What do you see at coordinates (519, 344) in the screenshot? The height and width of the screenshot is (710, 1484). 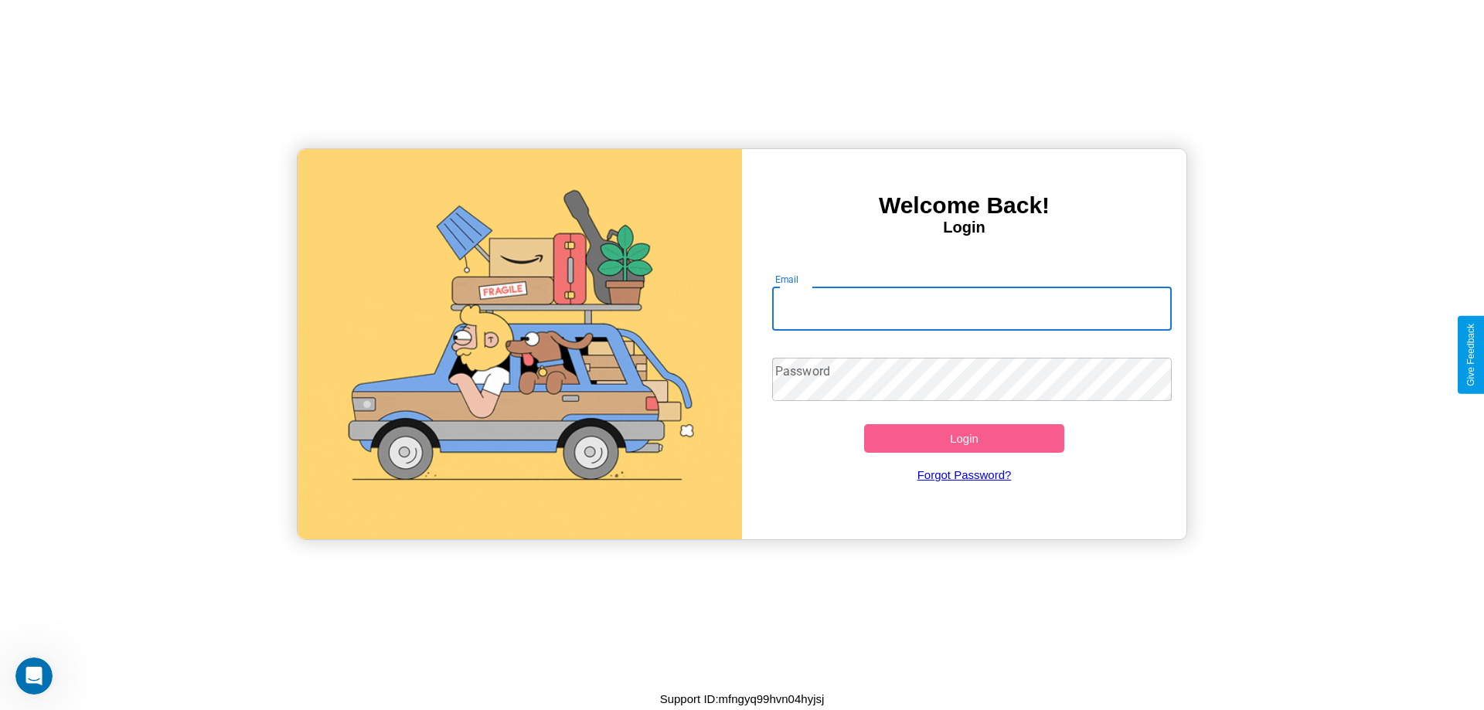 I see `img: gif` at bounding box center [519, 344].